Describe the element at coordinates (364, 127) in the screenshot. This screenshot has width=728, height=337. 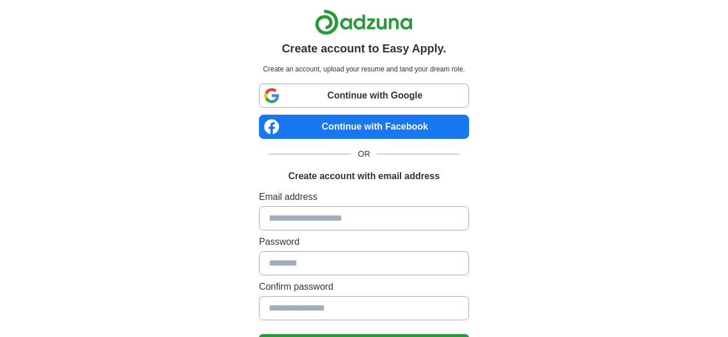
I see `a: Continue with Facebook` at that location.